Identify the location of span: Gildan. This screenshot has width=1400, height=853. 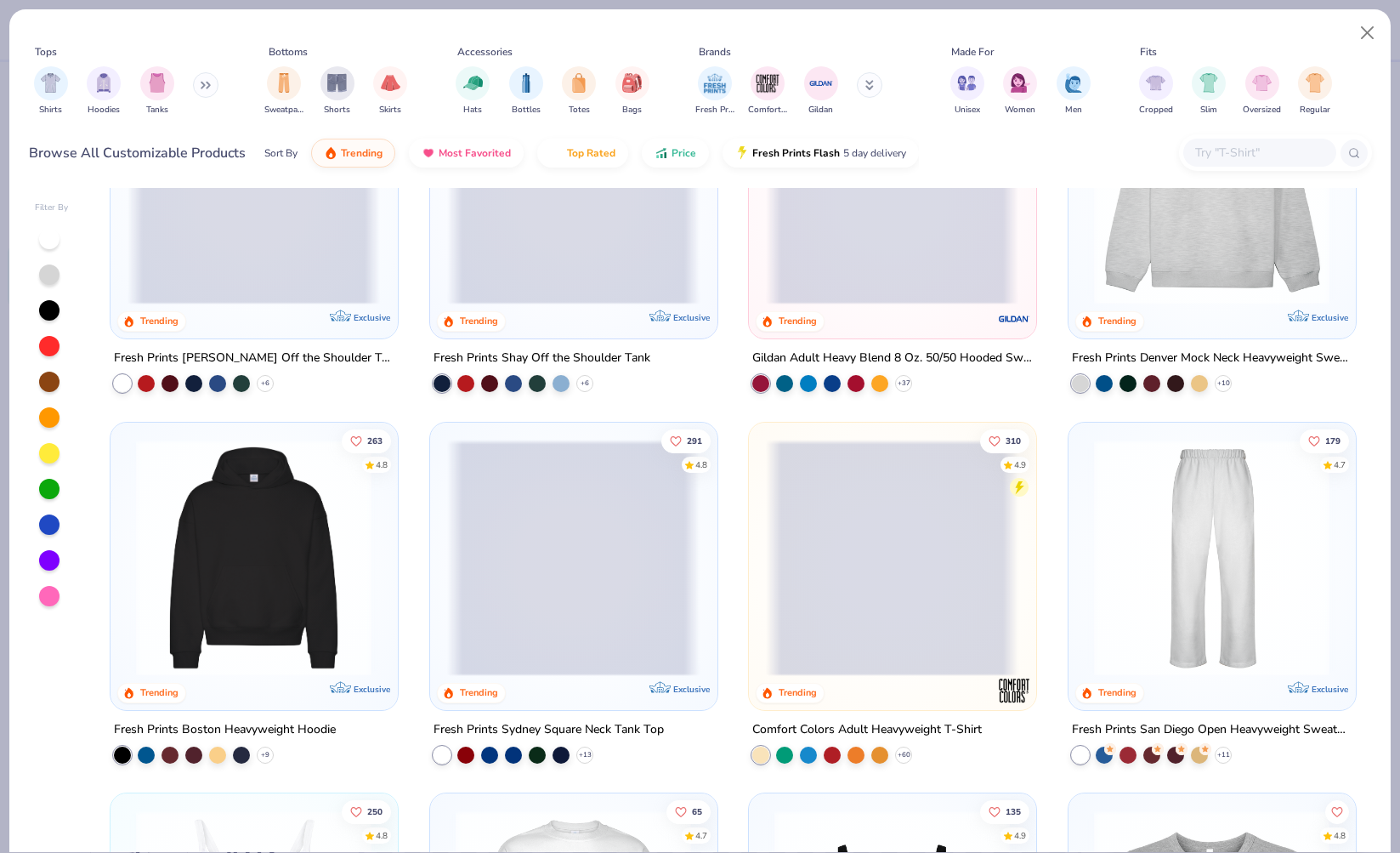
(821, 109).